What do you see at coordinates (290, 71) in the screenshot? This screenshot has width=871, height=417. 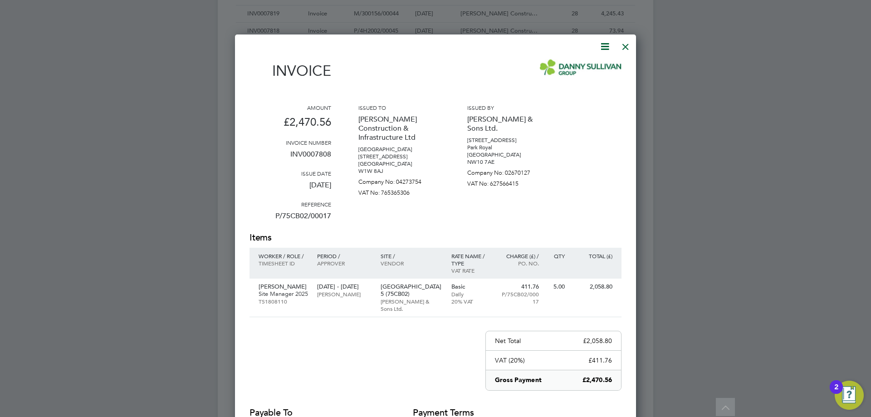 I see `h1: Invoice` at bounding box center [290, 71].